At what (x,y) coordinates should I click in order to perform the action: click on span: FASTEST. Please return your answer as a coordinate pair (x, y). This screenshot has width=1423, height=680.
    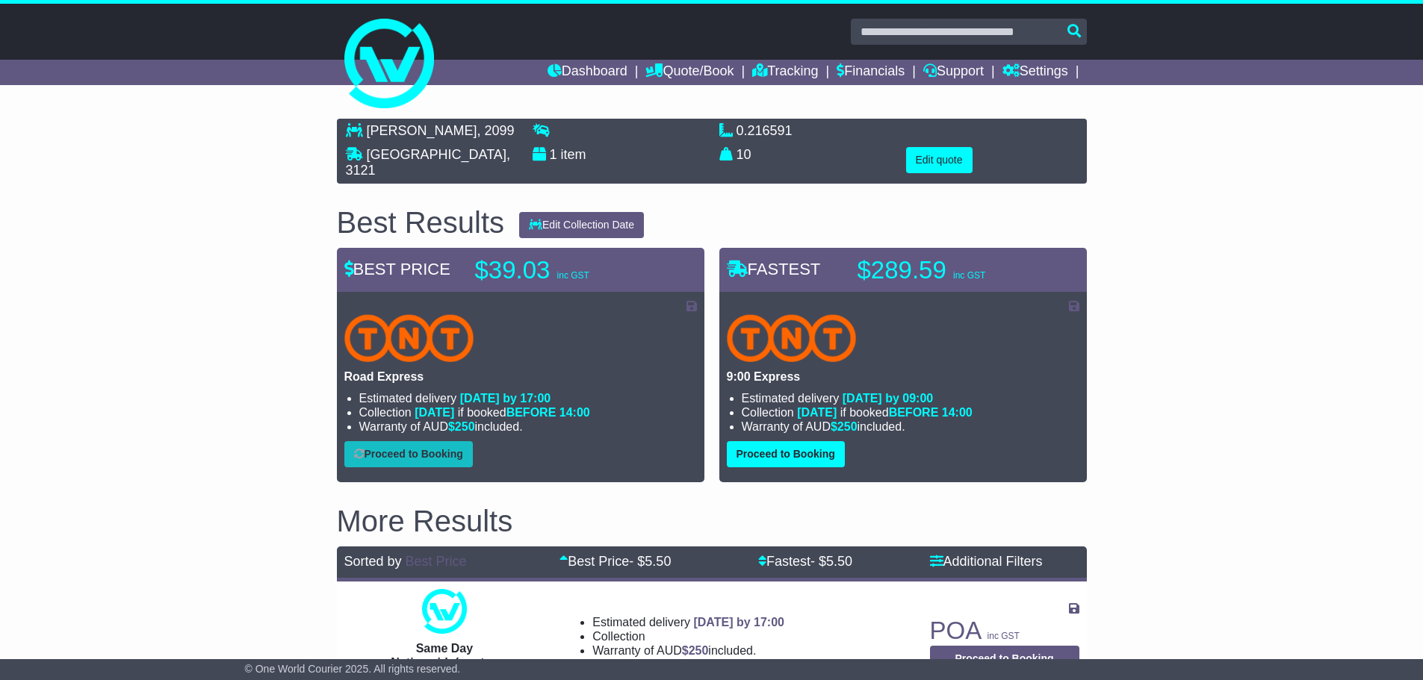
    Looking at the image, I should click on (774, 269).